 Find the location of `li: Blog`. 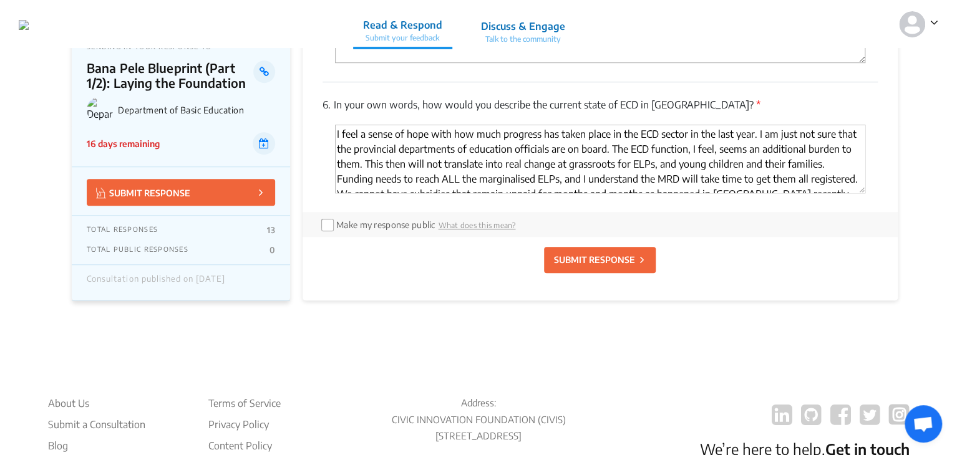

li: Blog is located at coordinates (97, 446).